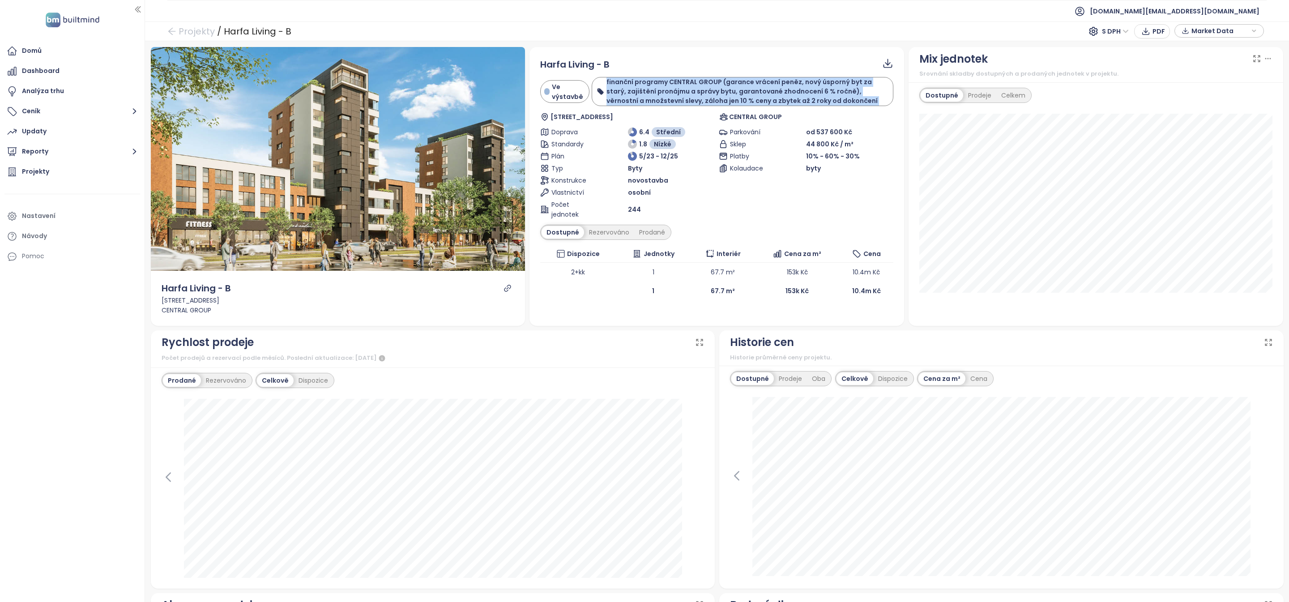 The height and width of the screenshot is (602, 1289). What do you see at coordinates (802, 254) in the screenshot?
I see `span: Cena za m²` at bounding box center [802, 254].